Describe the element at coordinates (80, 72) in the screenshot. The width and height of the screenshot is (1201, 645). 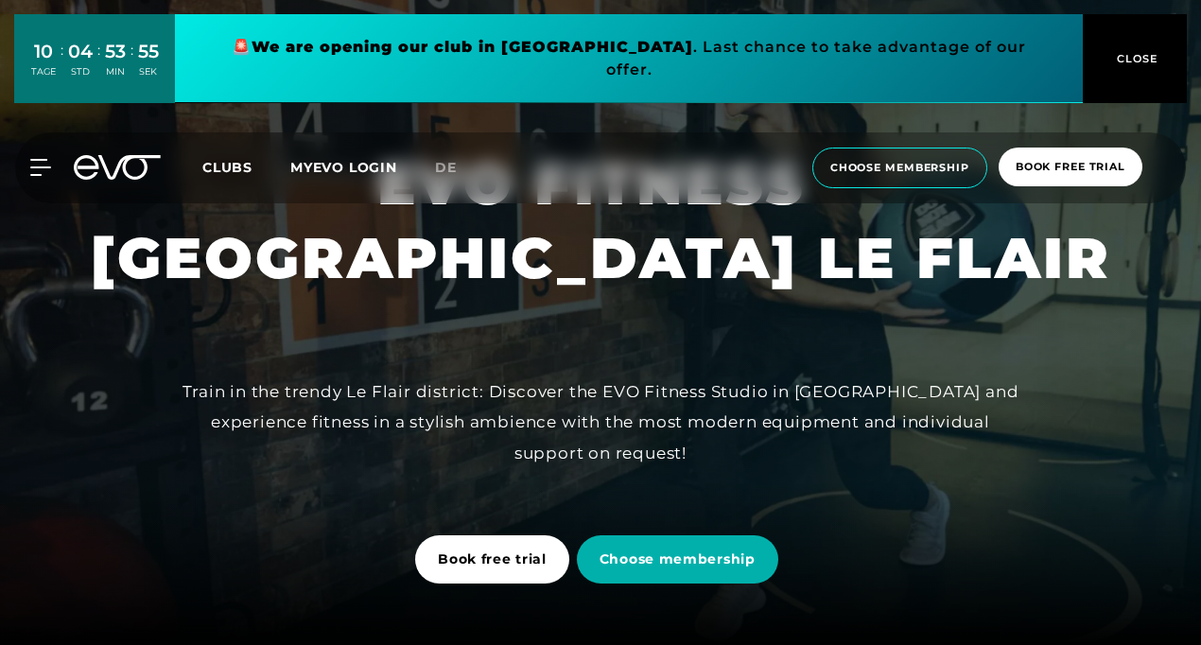
I see `div: STD` at that location.